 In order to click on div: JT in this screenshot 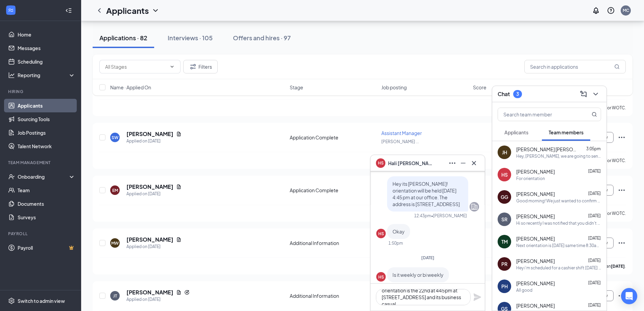, I will do `click(115, 296)`.